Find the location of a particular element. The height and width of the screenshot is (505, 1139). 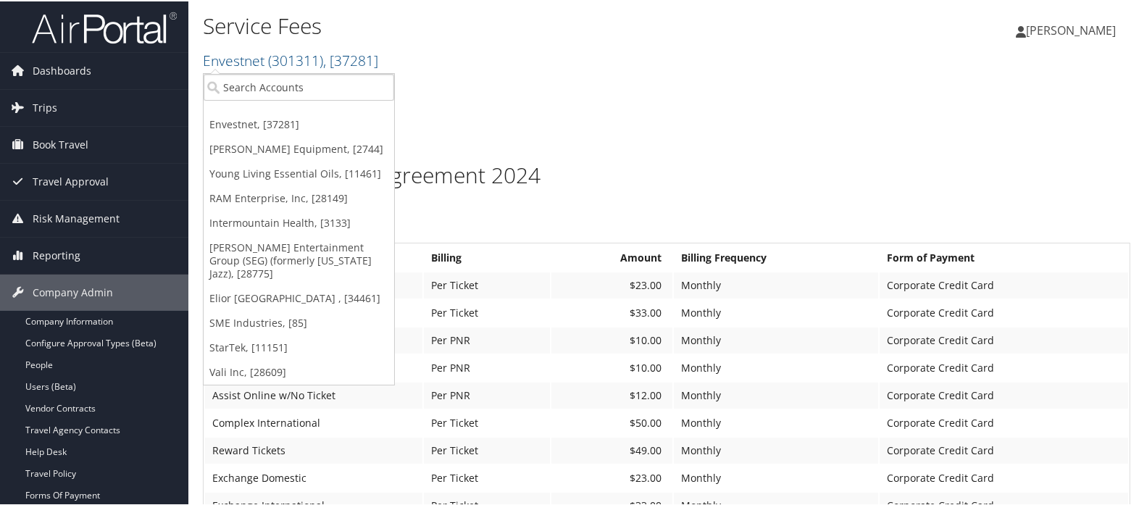

a: Envestnet is located at coordinates (291, 59).